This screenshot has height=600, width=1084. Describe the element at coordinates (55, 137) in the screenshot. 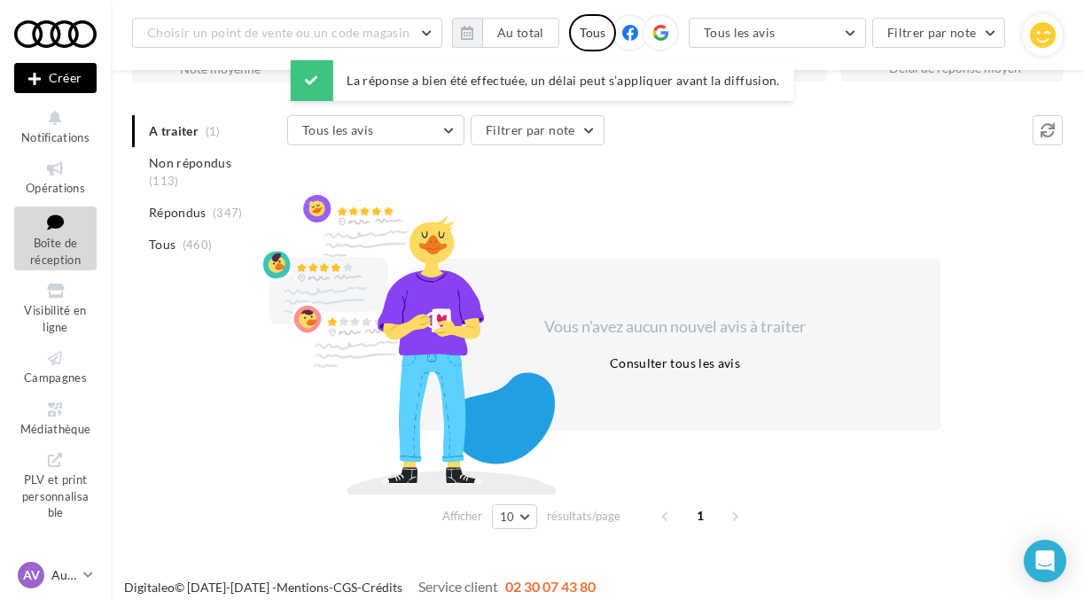

I see `span: Notifications` at that location.